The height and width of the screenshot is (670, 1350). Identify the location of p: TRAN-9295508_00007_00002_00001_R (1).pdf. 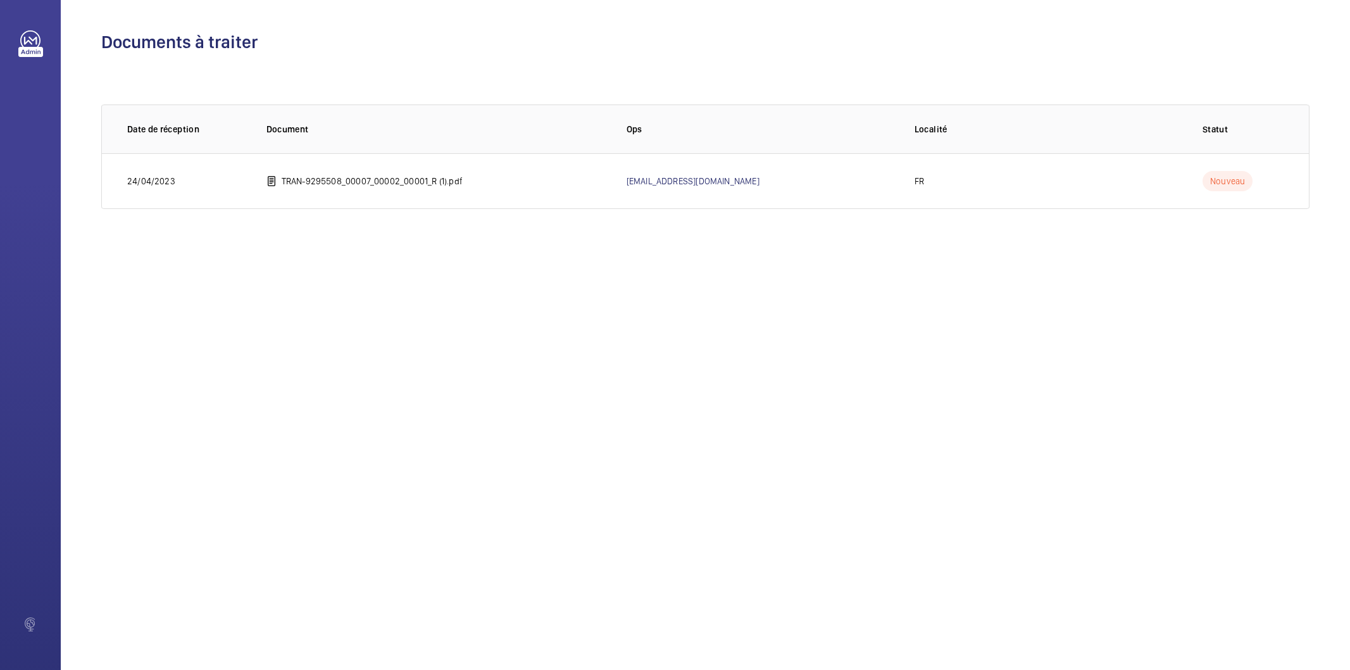
(372, 181).